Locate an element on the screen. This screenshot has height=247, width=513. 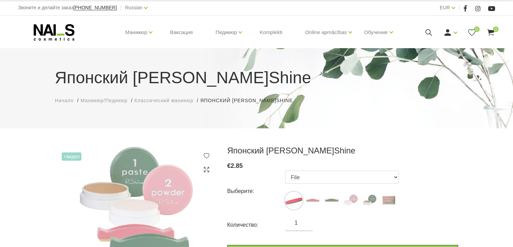
span: Классический маникюр is located at coordinates (164, 101).